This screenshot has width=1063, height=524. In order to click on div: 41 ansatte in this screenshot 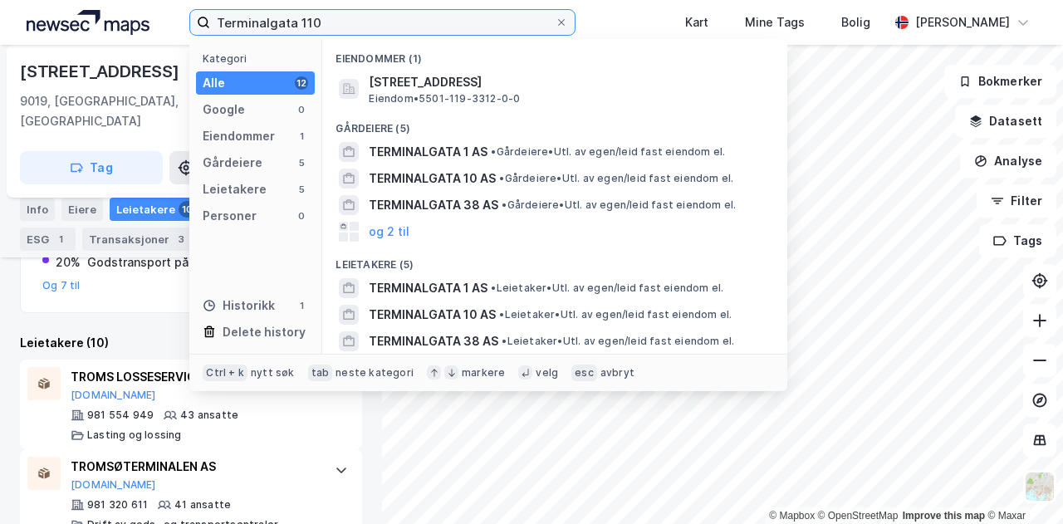, I will do `click(203, 505)`.